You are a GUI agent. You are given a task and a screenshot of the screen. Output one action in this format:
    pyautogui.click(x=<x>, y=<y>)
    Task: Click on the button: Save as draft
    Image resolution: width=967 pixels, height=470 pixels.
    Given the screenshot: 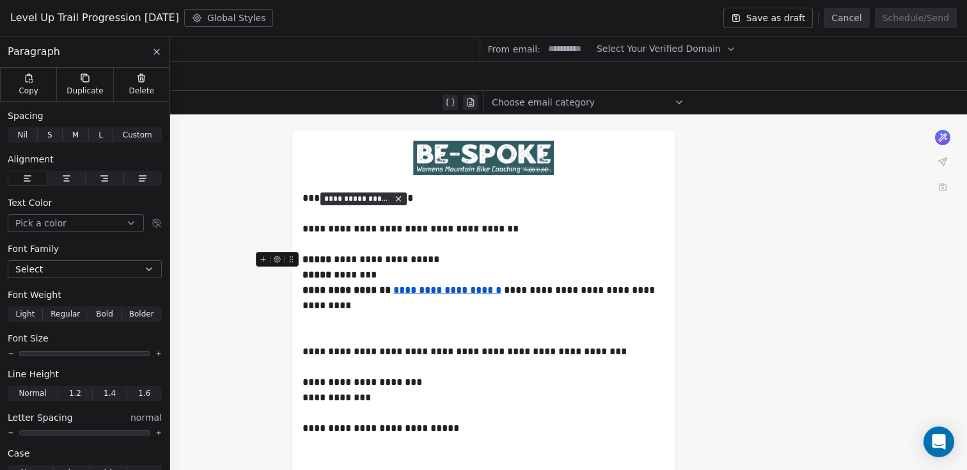 What is the action you would take?
    pyautogui.click(x=768, y=18)
    